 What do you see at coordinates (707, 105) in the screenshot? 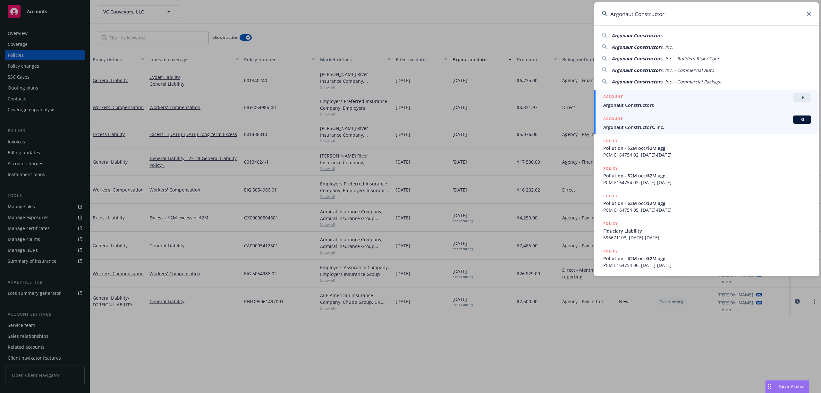
I see `span: Argonaut Constructors` at bounding box center [707, 105].